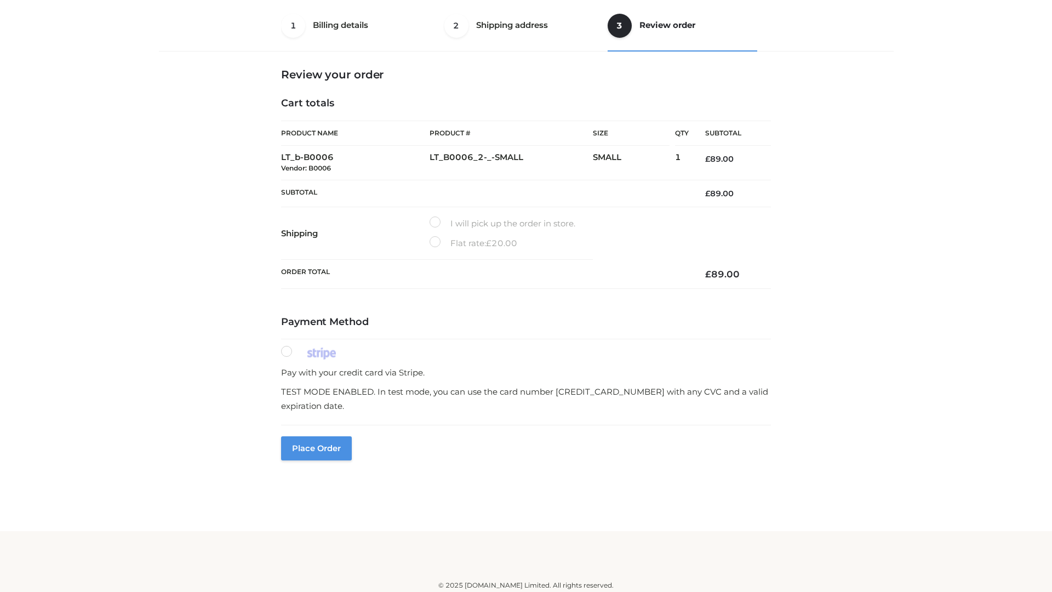  Describe the element at coordinates (526, 372) in the screenshot. I see `p: Pay with your credit card via Stripe.` at that location.